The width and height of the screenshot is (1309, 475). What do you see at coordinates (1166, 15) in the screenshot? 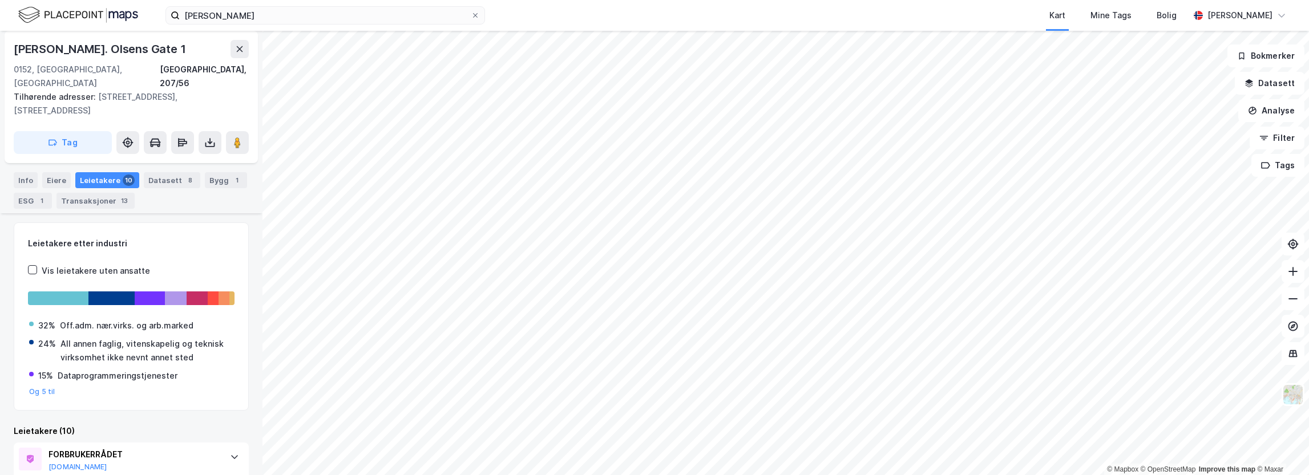
I see `div: Bolig` at bounding box center [1166, 15].